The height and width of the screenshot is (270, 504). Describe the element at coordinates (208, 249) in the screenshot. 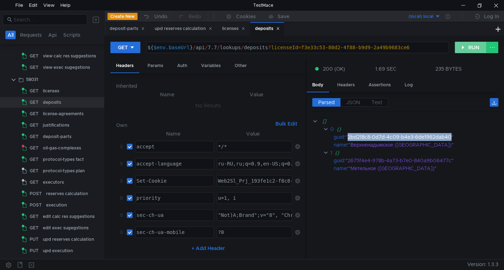

I see `button: + Add Header` at that location.